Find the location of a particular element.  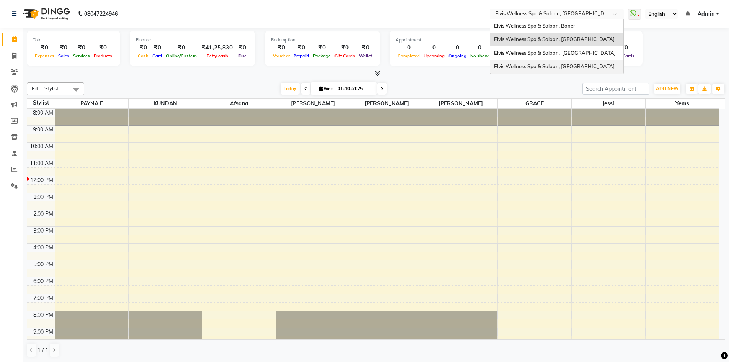

span: Ongoing is located at coordinates (458, 56).